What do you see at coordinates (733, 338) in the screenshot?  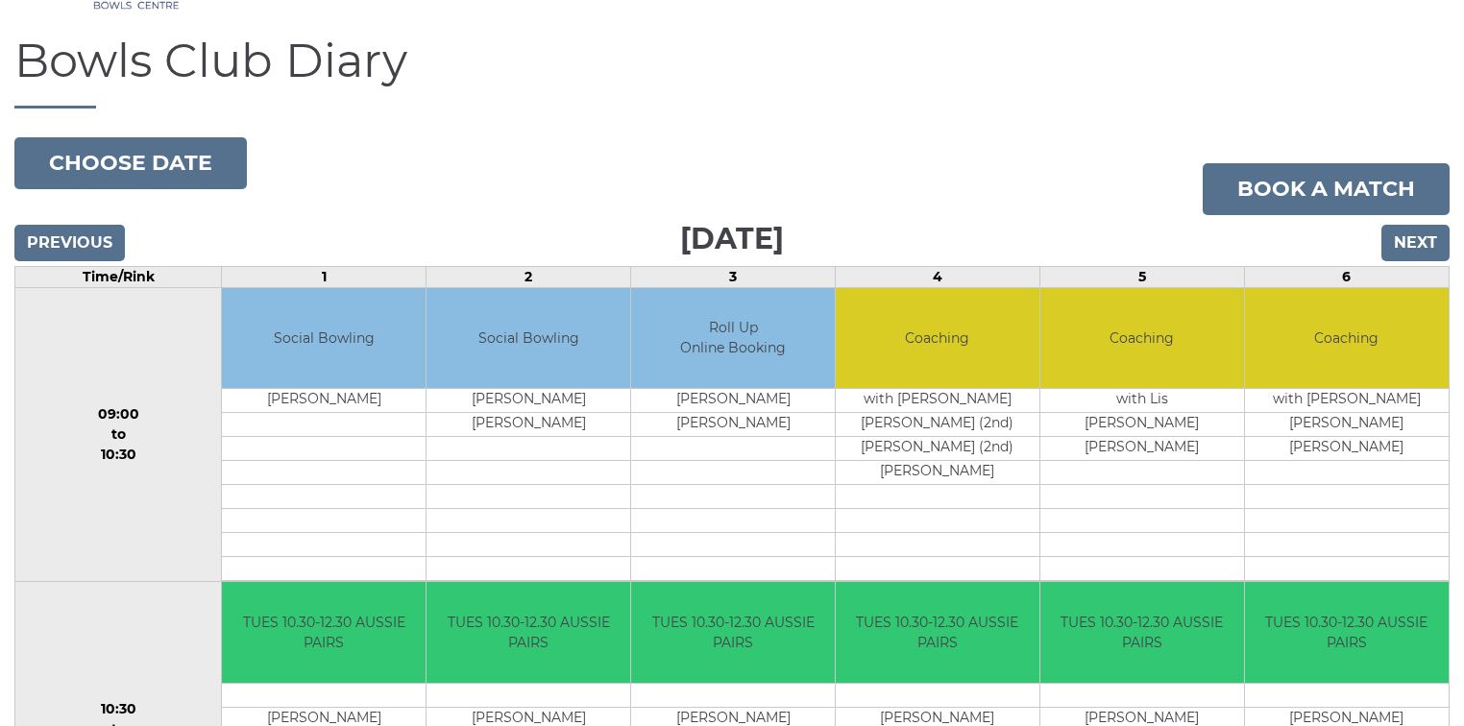 I see `td: Roll Up Online Booking` at bounding box center [733, 338].